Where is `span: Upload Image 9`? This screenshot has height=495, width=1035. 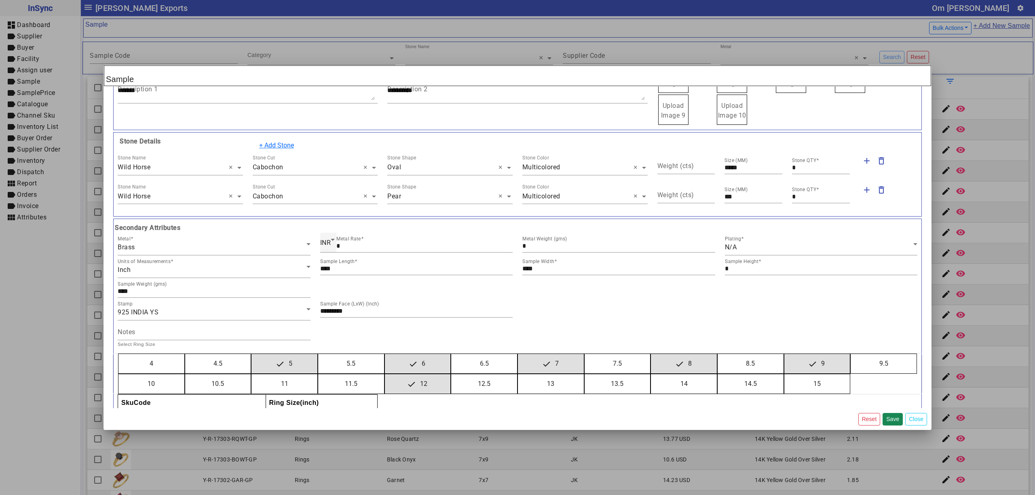 span: Upload Image 9 is located at coordinates (673, 110).